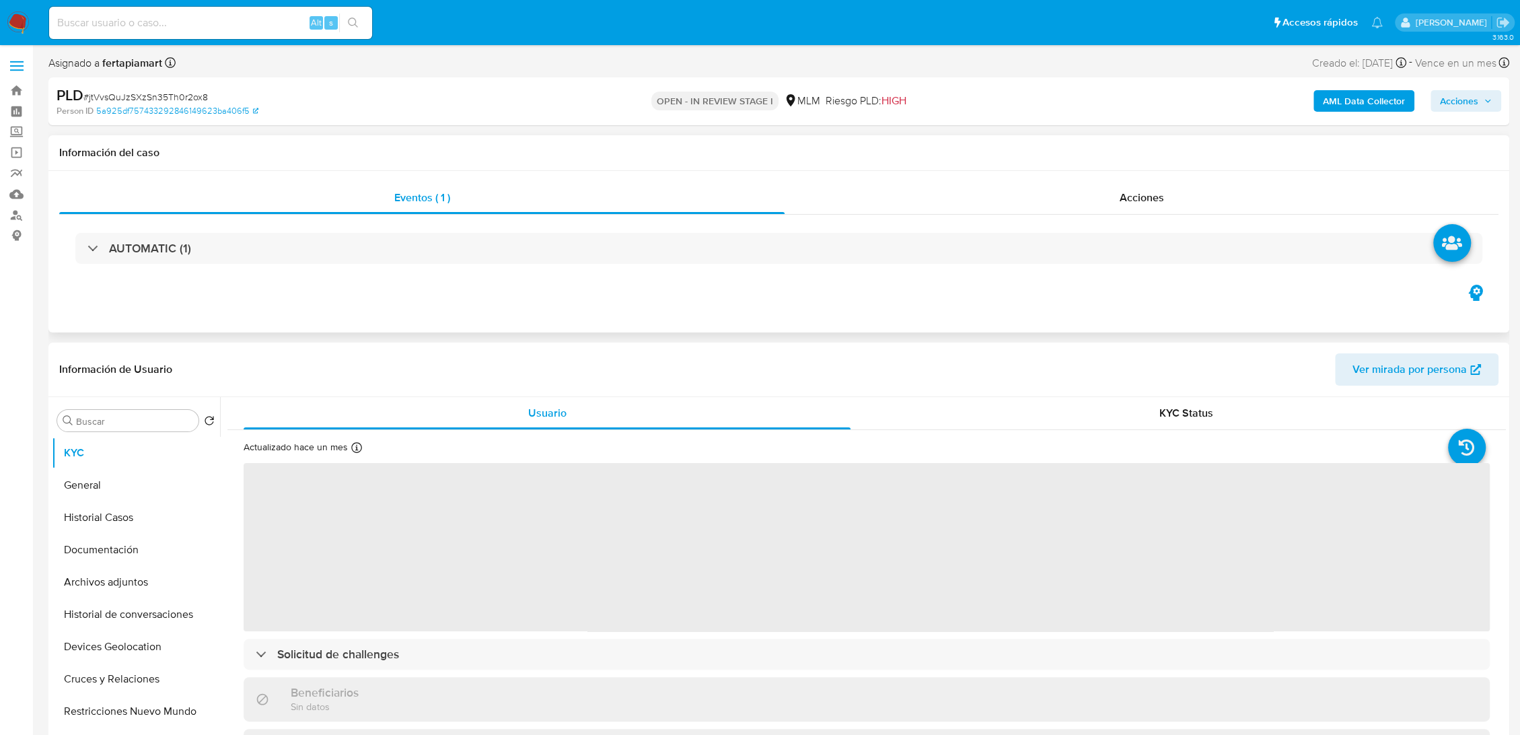  What do you see at coordinates (778, 153) in the screenshot?
I see `h1: Información del caso` at bounding box center [778, 153].